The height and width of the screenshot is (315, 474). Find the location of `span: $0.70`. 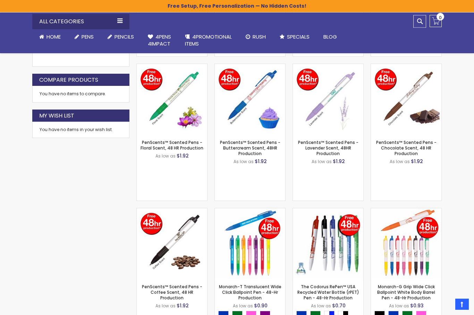

span: $0.70 is located at coordinates (339, 305).